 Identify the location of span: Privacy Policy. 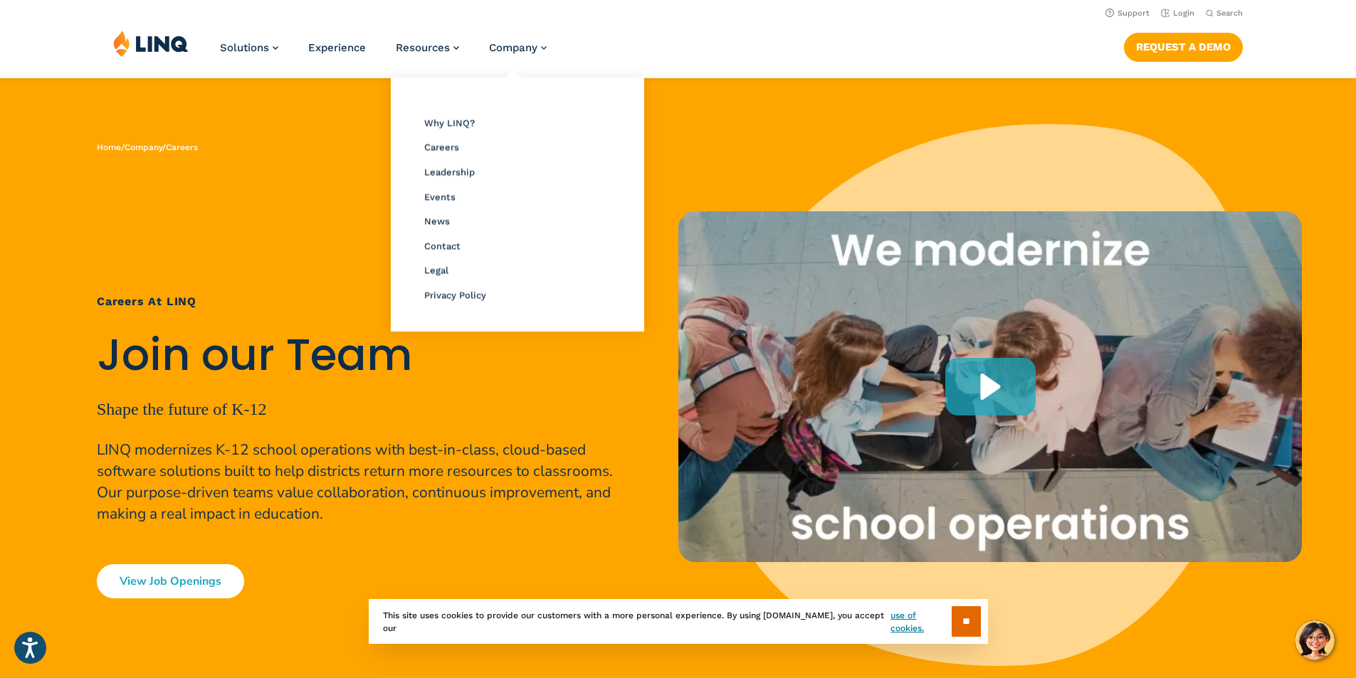
(455, 295).